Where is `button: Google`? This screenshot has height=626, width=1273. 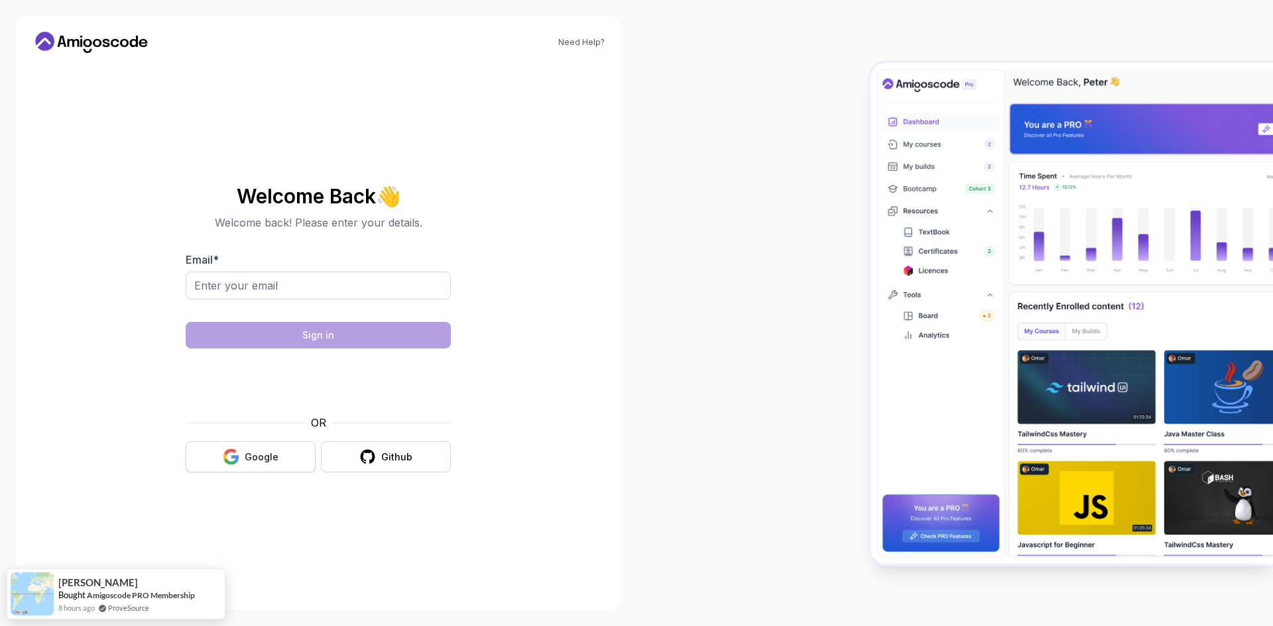
button: Google is located at coordinates (251, 457).